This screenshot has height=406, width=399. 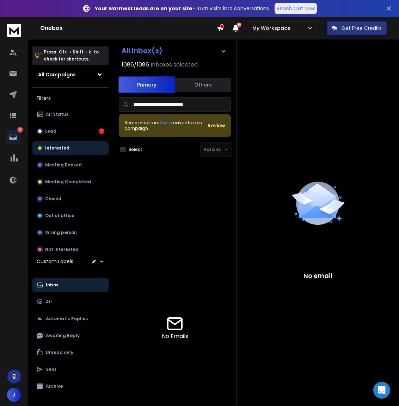 What do you see at coordinates (216, 126) in the screenshot?
I see `button: Review` at bounding box center [216, 126].